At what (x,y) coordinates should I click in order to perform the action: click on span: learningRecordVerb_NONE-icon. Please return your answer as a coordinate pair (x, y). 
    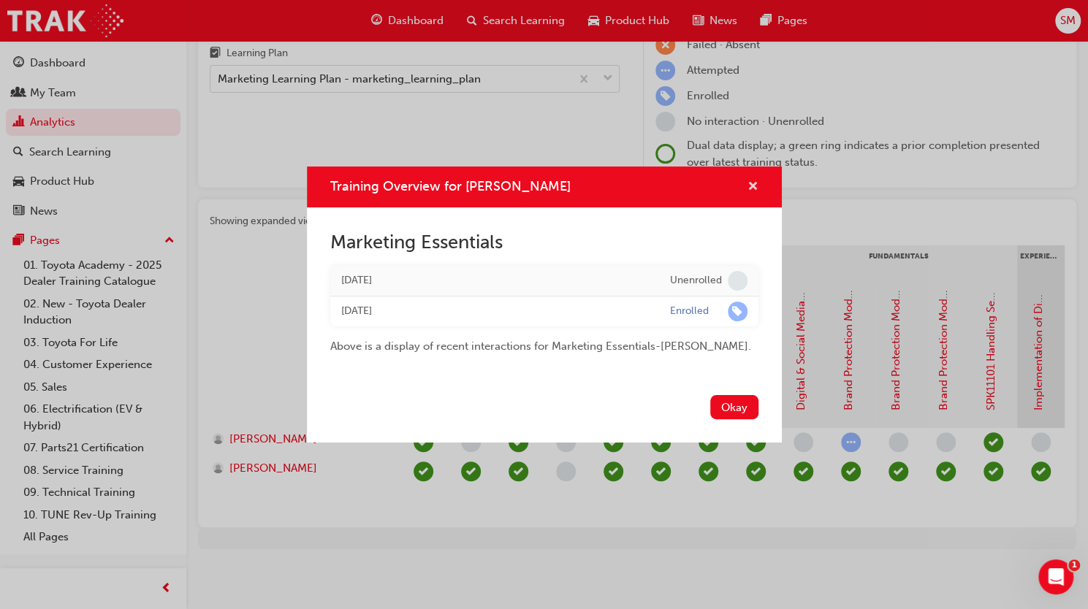
    Looking at the image, I should click on (737, 281).